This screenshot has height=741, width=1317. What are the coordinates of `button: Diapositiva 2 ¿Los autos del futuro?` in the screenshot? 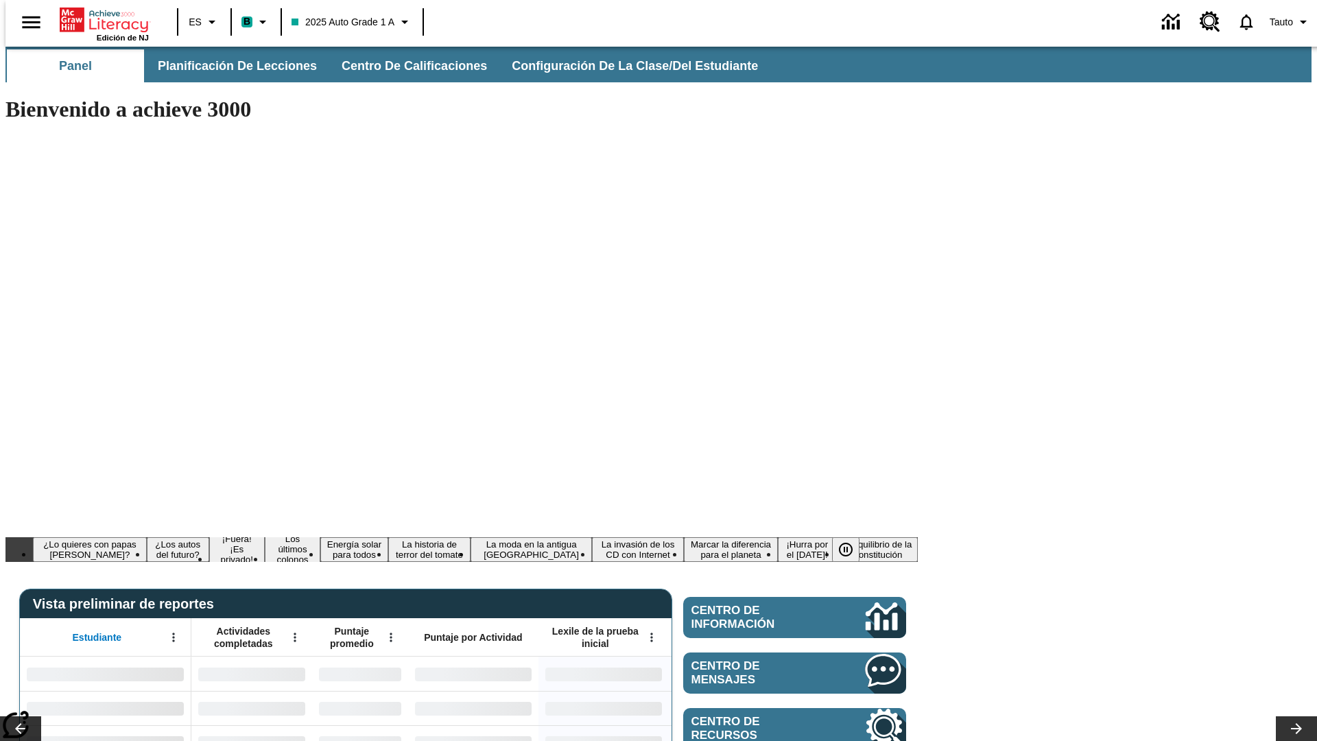 It's located at (178, 549).